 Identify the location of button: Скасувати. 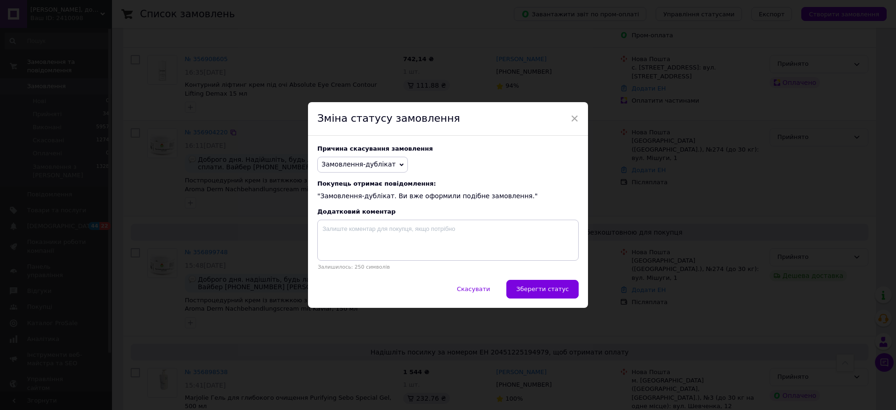
(473, 289).